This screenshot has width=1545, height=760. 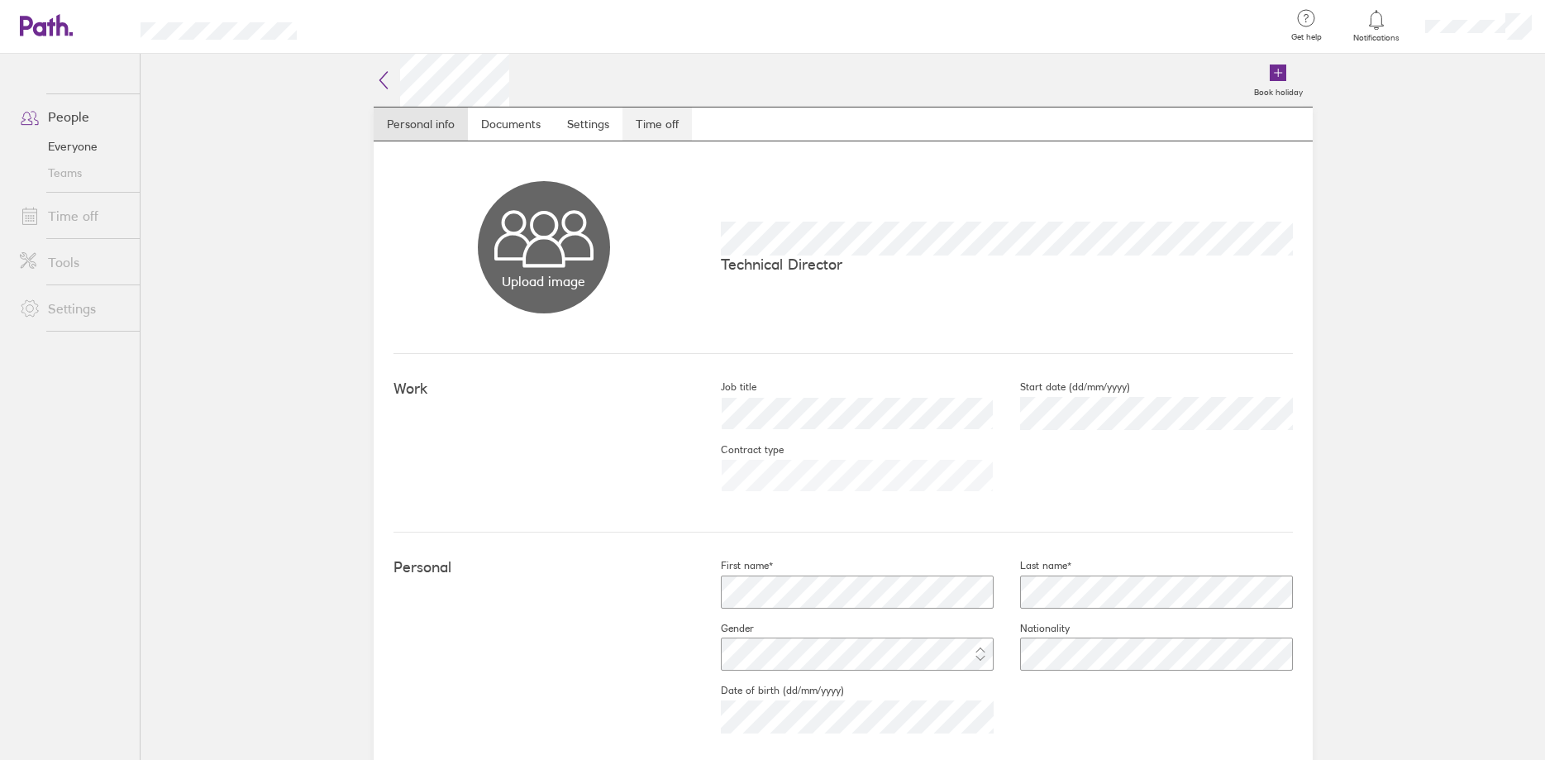 What do you see at coordinates (73, 262) in the screenshot?
I see `a: Tools` at bounding box center [73, 262].